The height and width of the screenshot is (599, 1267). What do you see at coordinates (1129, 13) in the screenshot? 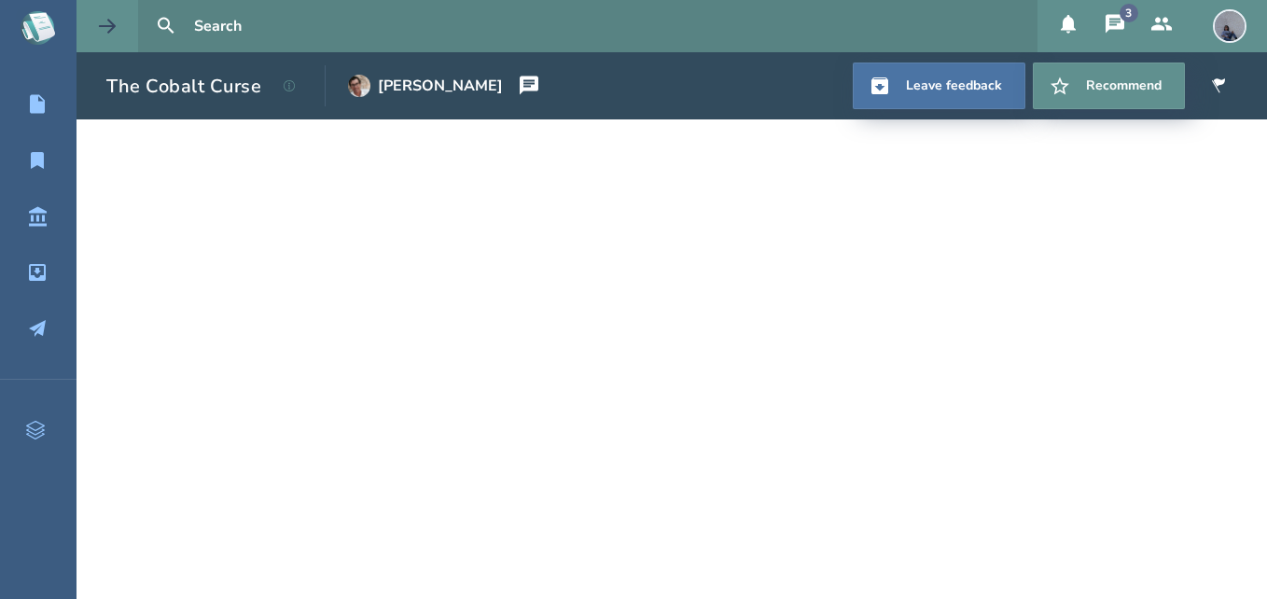
I see `div: 3` at bounding box center [1129, 13].